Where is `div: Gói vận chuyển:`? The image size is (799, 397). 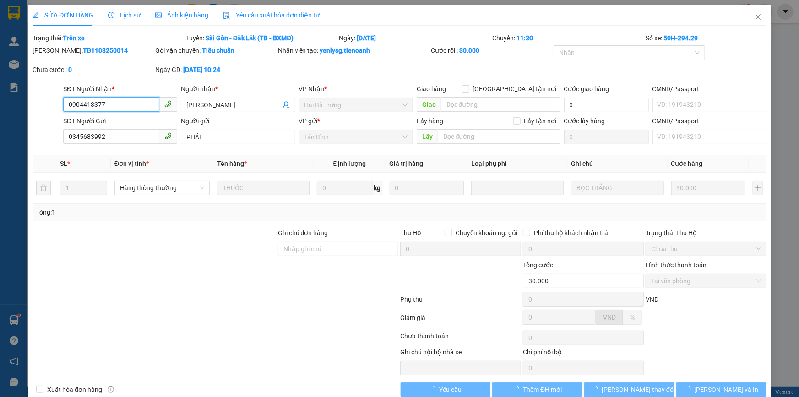
div: Gói vận chuyển: is located at coordinates (216, 50).